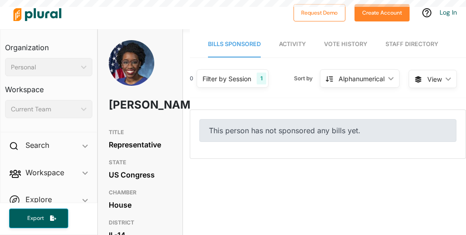  I want to click on div: Personal, so click(44, 67).